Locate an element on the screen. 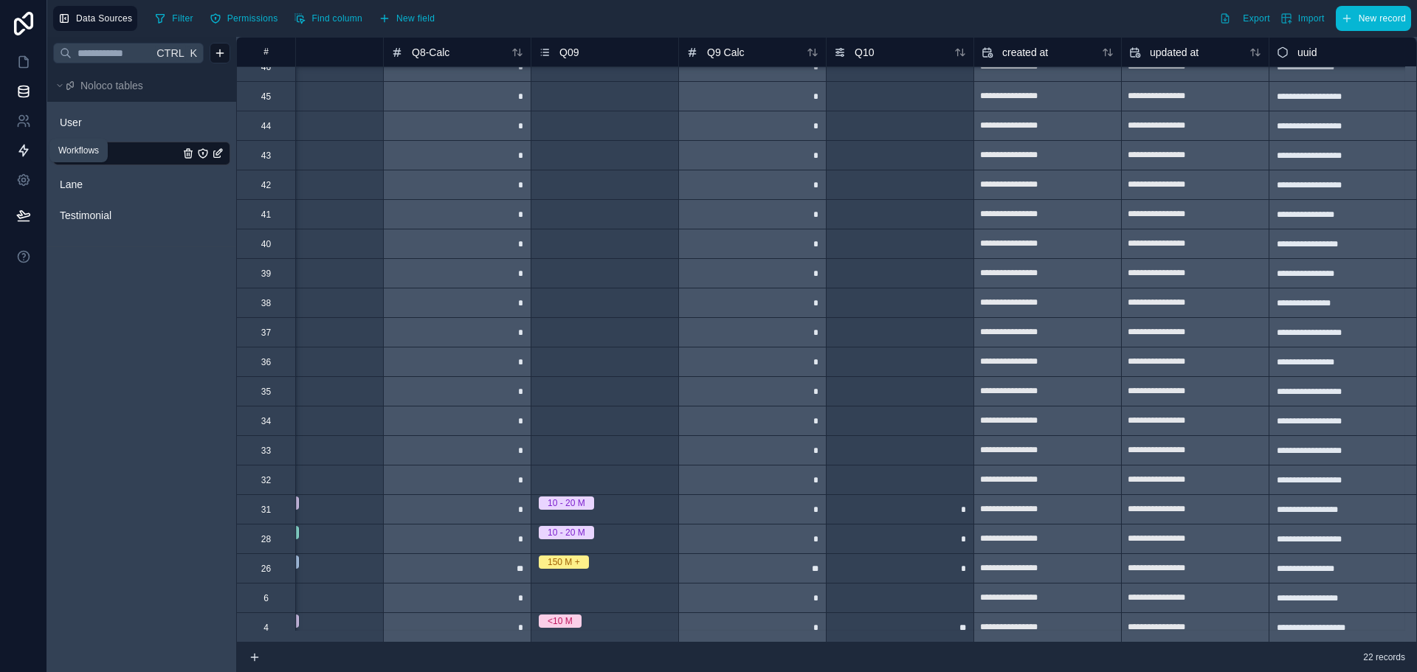 This screenshot has height=672, width=1417. div: User is located at coordinates (142, 122).